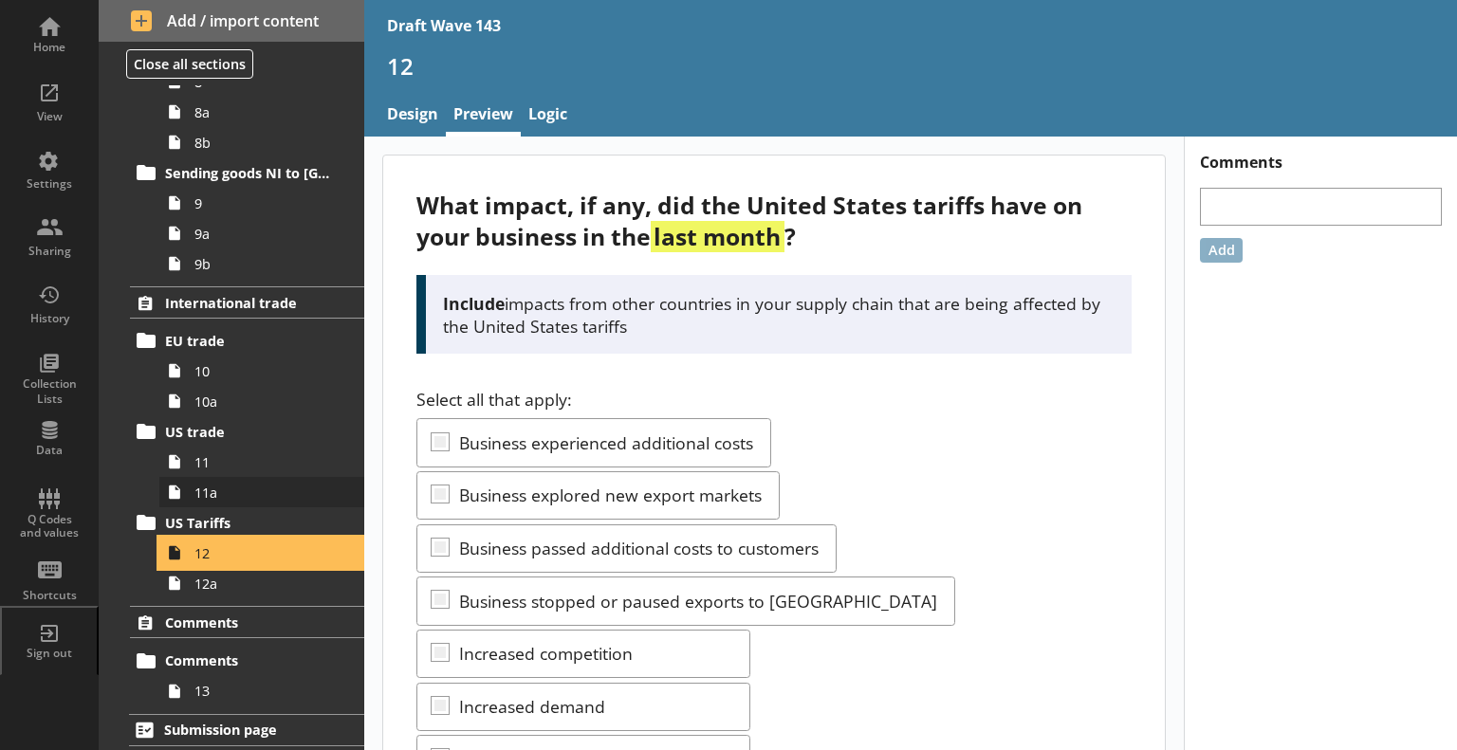  I want to click on div: Sign out, so click(49, 654).